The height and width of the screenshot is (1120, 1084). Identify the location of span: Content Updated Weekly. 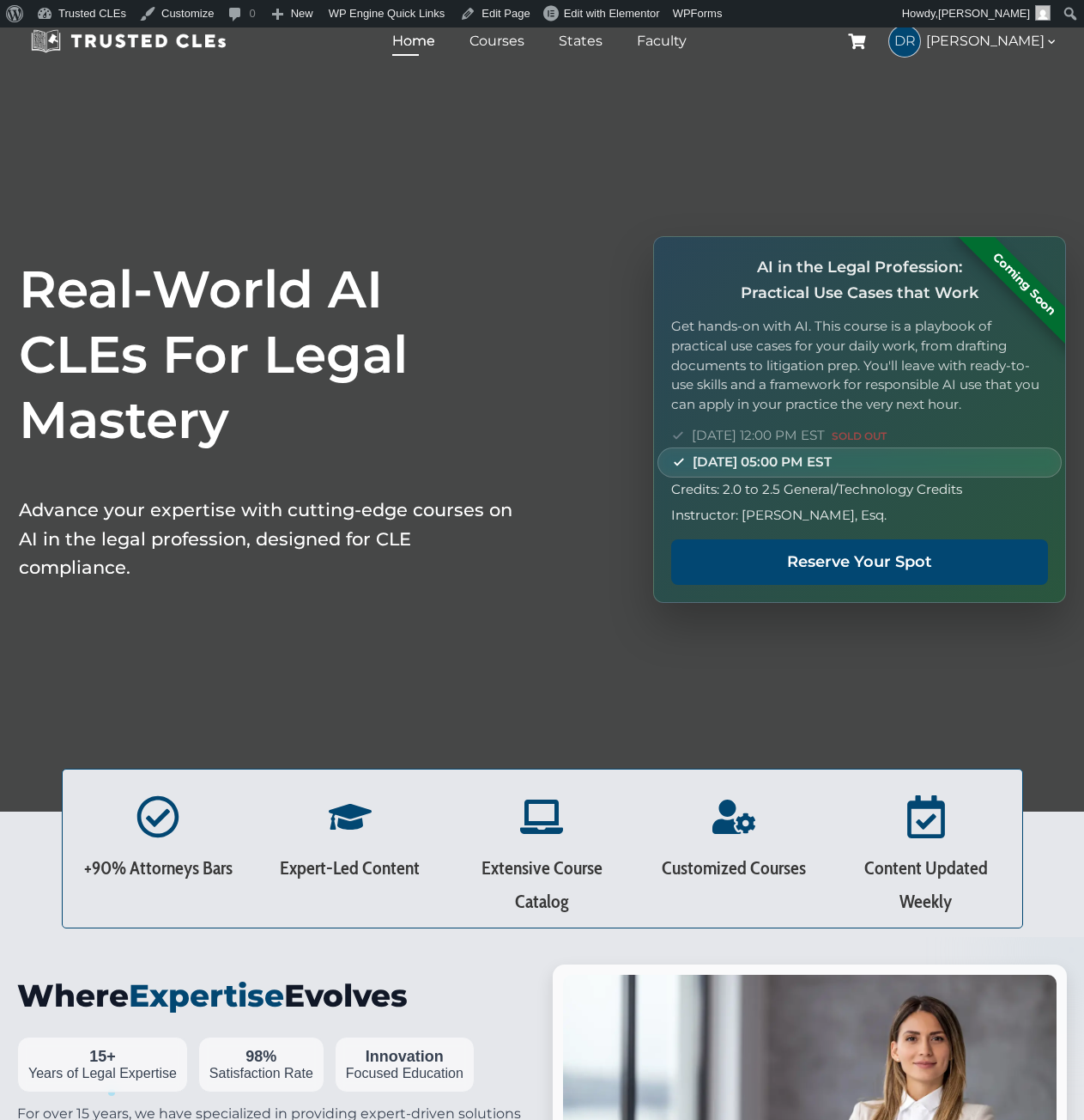
(926, 885).